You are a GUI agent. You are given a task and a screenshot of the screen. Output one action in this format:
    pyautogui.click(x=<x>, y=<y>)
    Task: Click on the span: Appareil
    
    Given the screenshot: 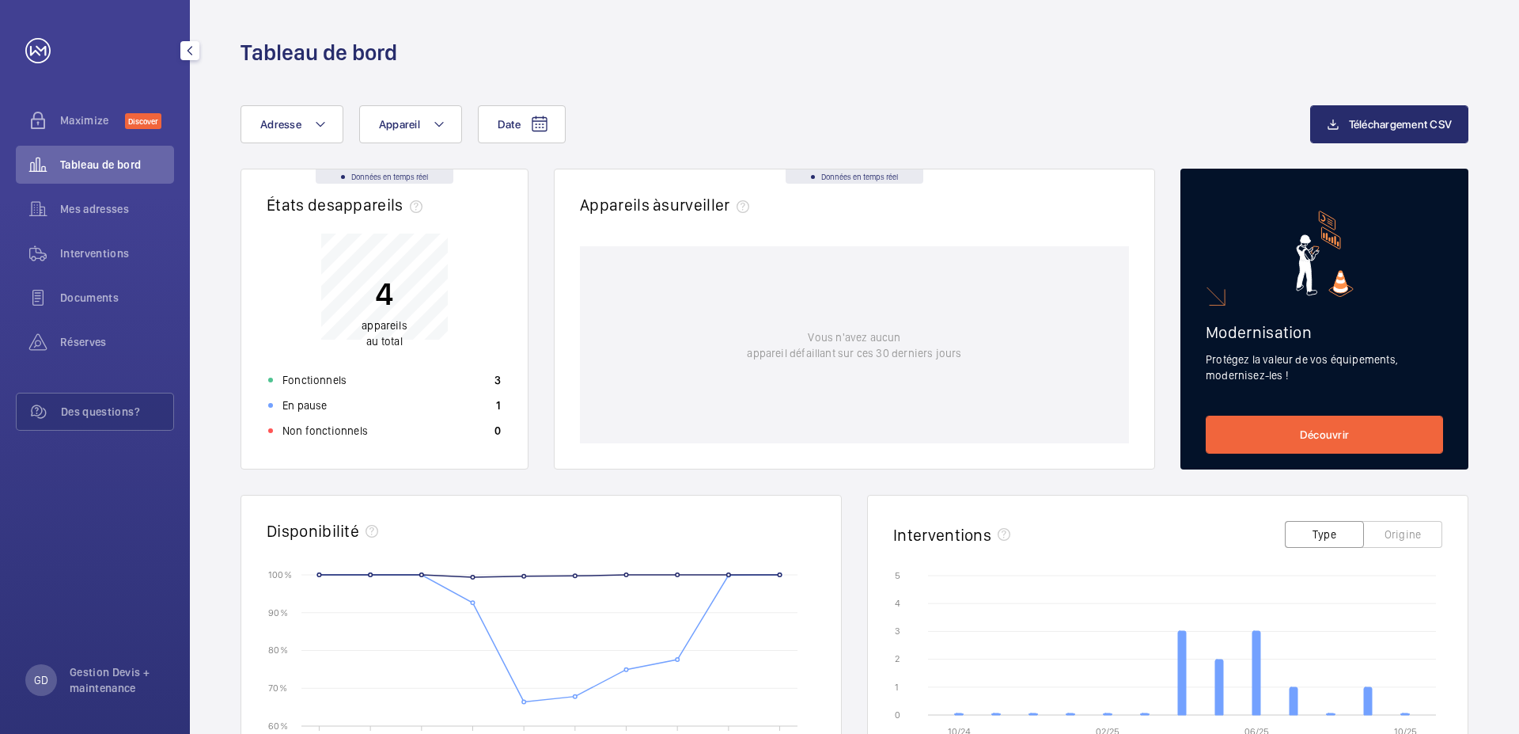 What is the action you would take?
    pyautogui.click(x=400, y=124)
    